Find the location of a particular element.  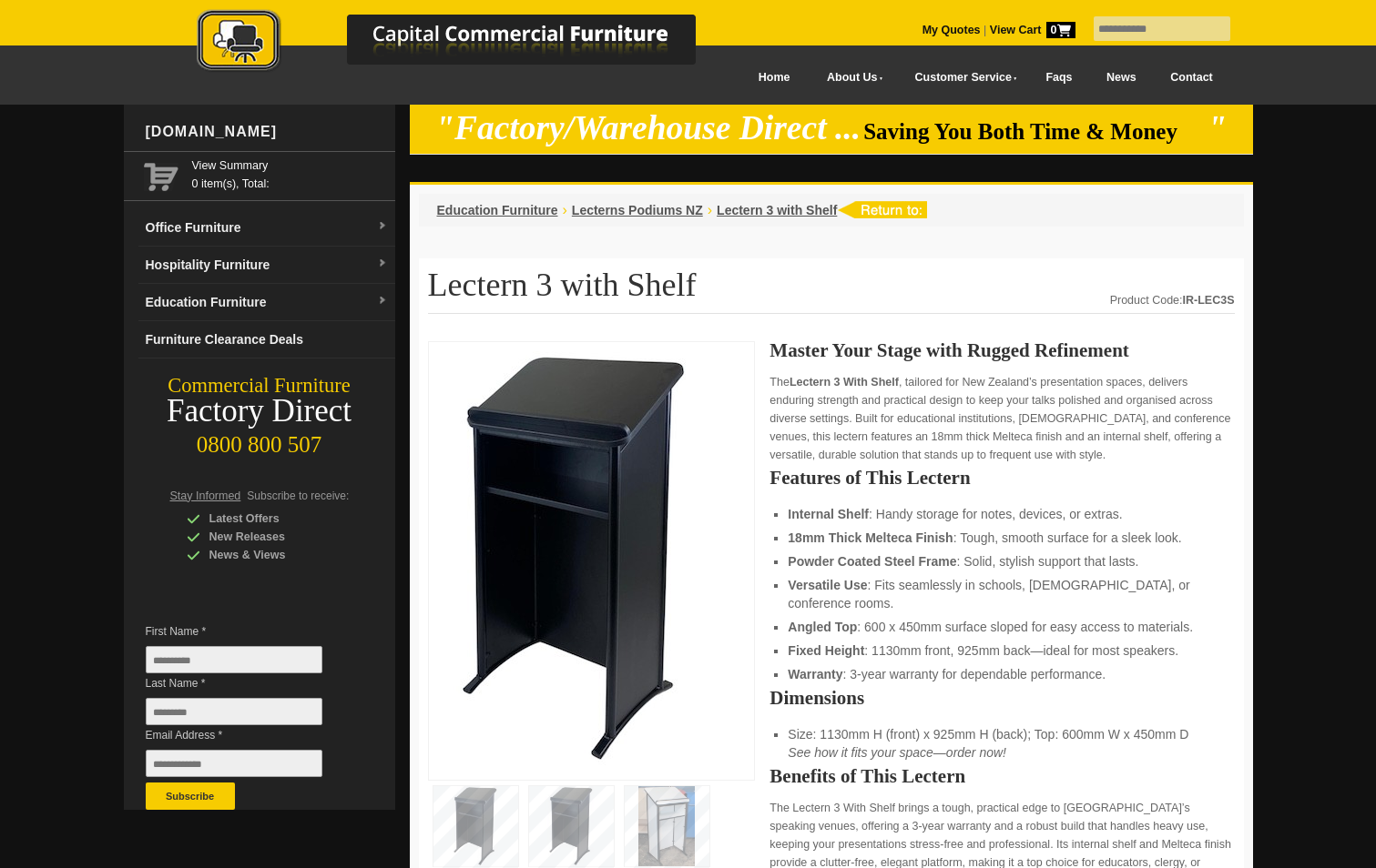

strong: Versatile Use is located at coordinates (827, 585).